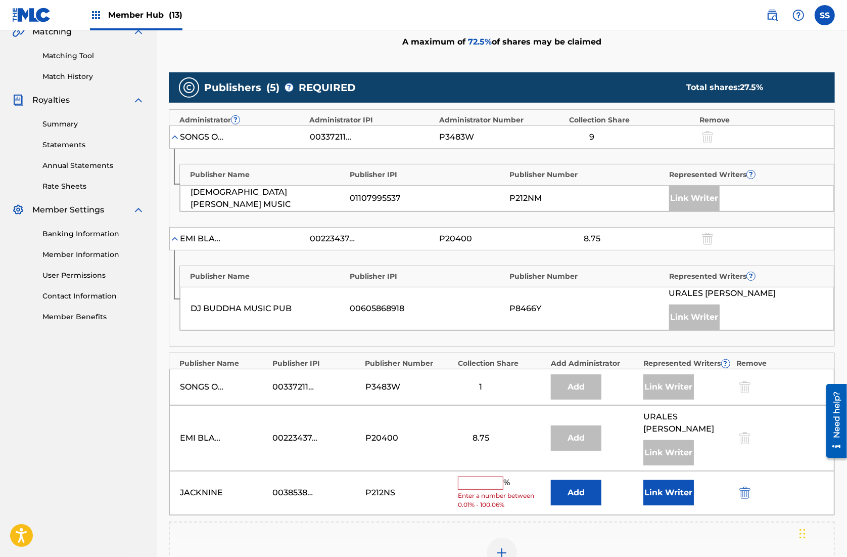  Describe the element at coordinates (428, 198) in the screenshot. I see `div: 01107995537` at that location.